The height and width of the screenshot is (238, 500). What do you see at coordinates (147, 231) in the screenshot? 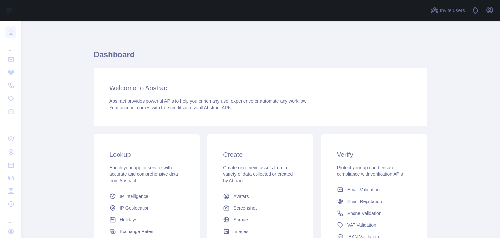
I see `a: Exchange Rates` at bounding box center [147, 231].